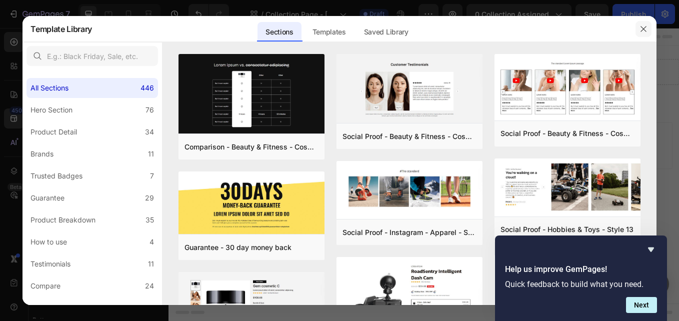 The height and width of the screenshot is (321, 679). I want to click on button: Hide survey, so click(651, 250).